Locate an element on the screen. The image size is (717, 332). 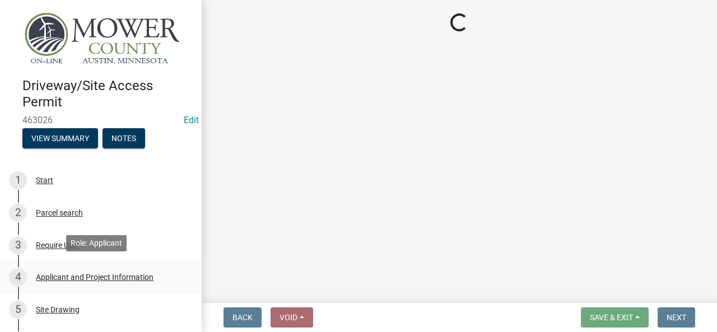
div: Parcel search is located at coordinates (59, 213).